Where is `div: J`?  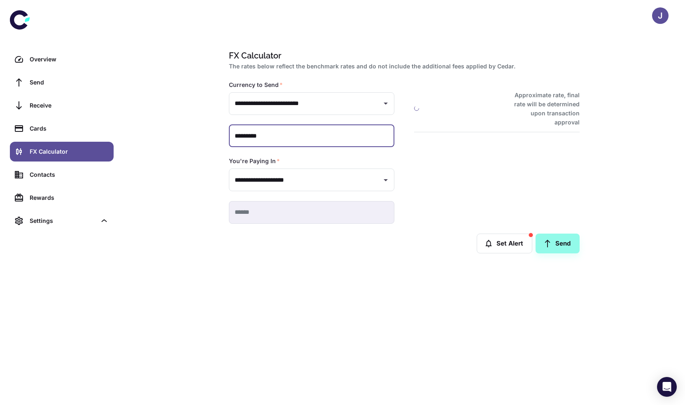
div: J is located at coordinates (660, 16).